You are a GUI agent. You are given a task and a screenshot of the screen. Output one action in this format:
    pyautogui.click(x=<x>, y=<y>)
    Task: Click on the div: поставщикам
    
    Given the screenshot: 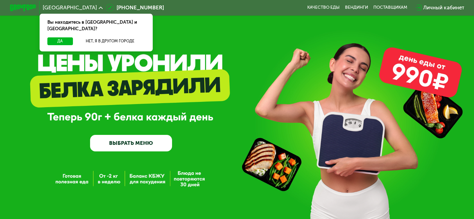 What is the action you would take?
    pyautogui.click(x=390, y=7)
    